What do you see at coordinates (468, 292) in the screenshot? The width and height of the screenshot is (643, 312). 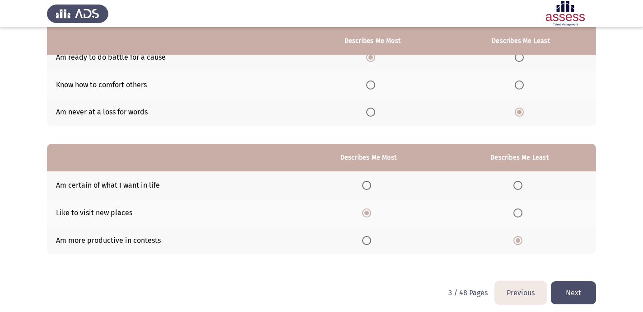 I see `p: 3 / 48 Pages` at bounding box center [468, 292].